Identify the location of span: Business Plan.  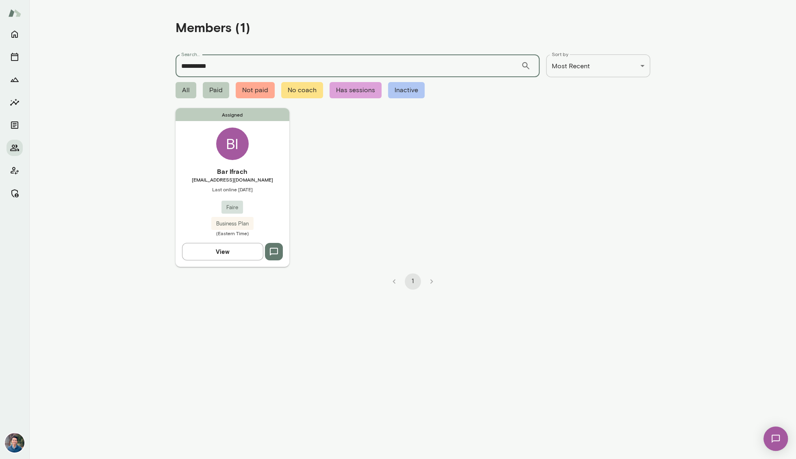
(233, 224).